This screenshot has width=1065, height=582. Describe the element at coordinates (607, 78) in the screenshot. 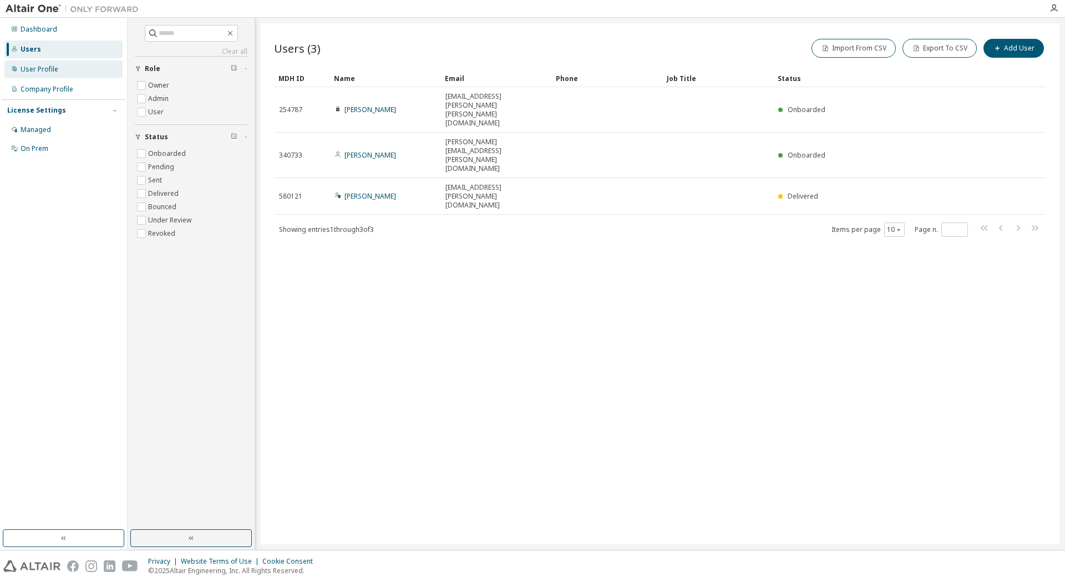

I see `div: Phone` at that location.